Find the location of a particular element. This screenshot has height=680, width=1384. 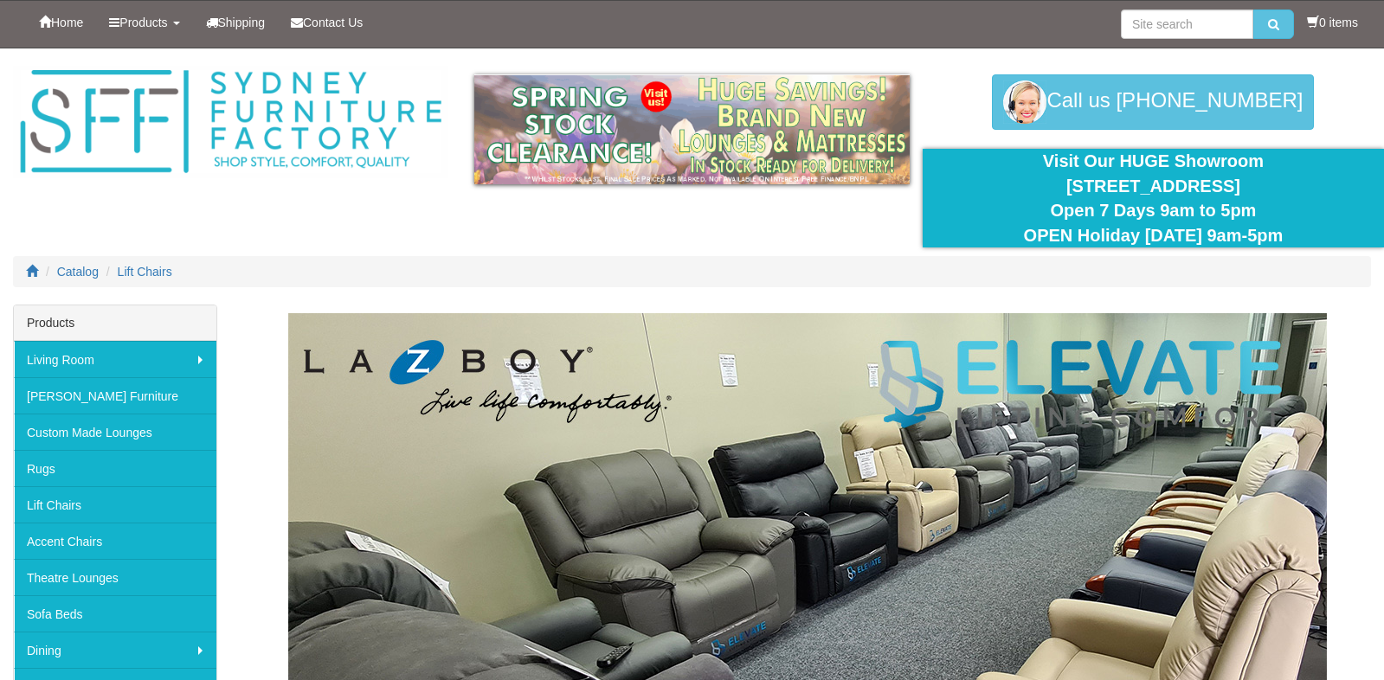

input: Site search is located at coordinates (1187, 24).